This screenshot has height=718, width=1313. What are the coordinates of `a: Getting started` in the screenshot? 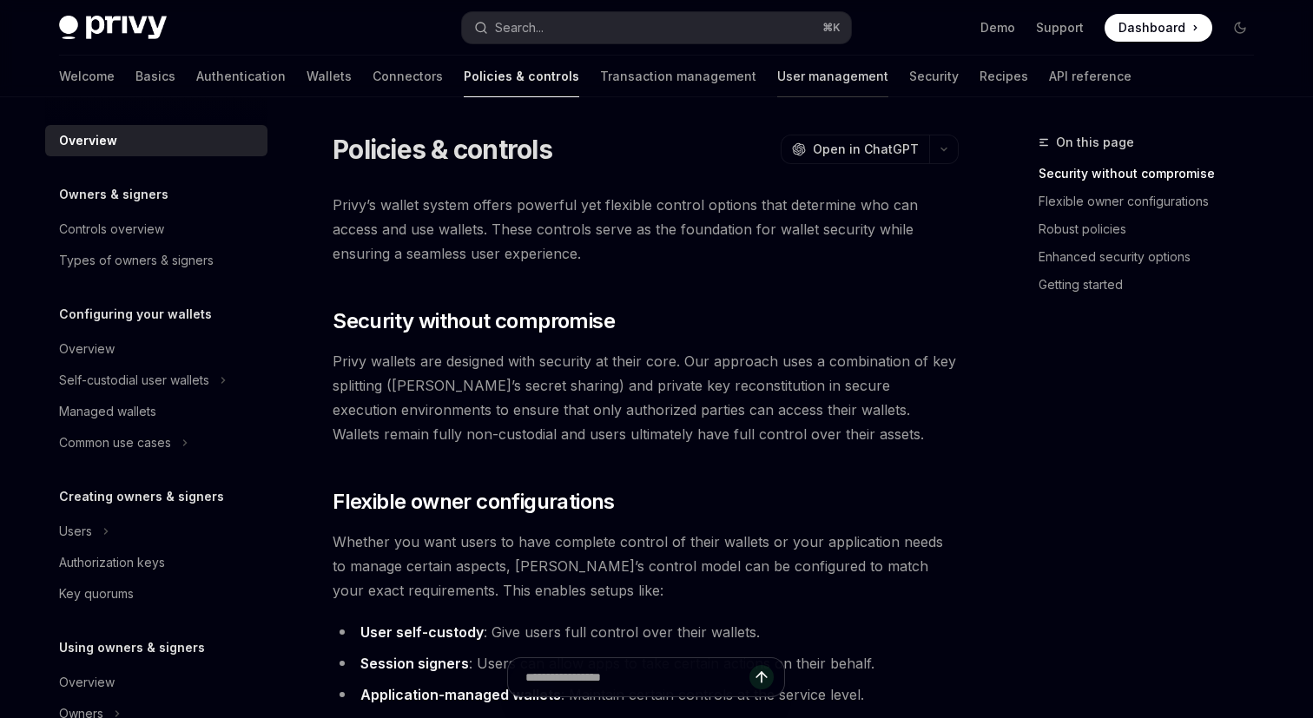 It's located at (1153, 285).